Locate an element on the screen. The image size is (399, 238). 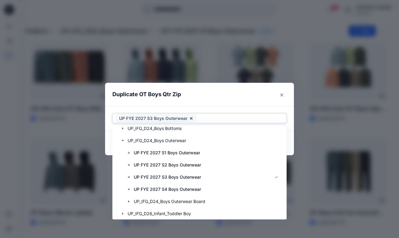
span: UP FYE 2027 S3 Boys Outerwear is located at coordinates (153, 118).